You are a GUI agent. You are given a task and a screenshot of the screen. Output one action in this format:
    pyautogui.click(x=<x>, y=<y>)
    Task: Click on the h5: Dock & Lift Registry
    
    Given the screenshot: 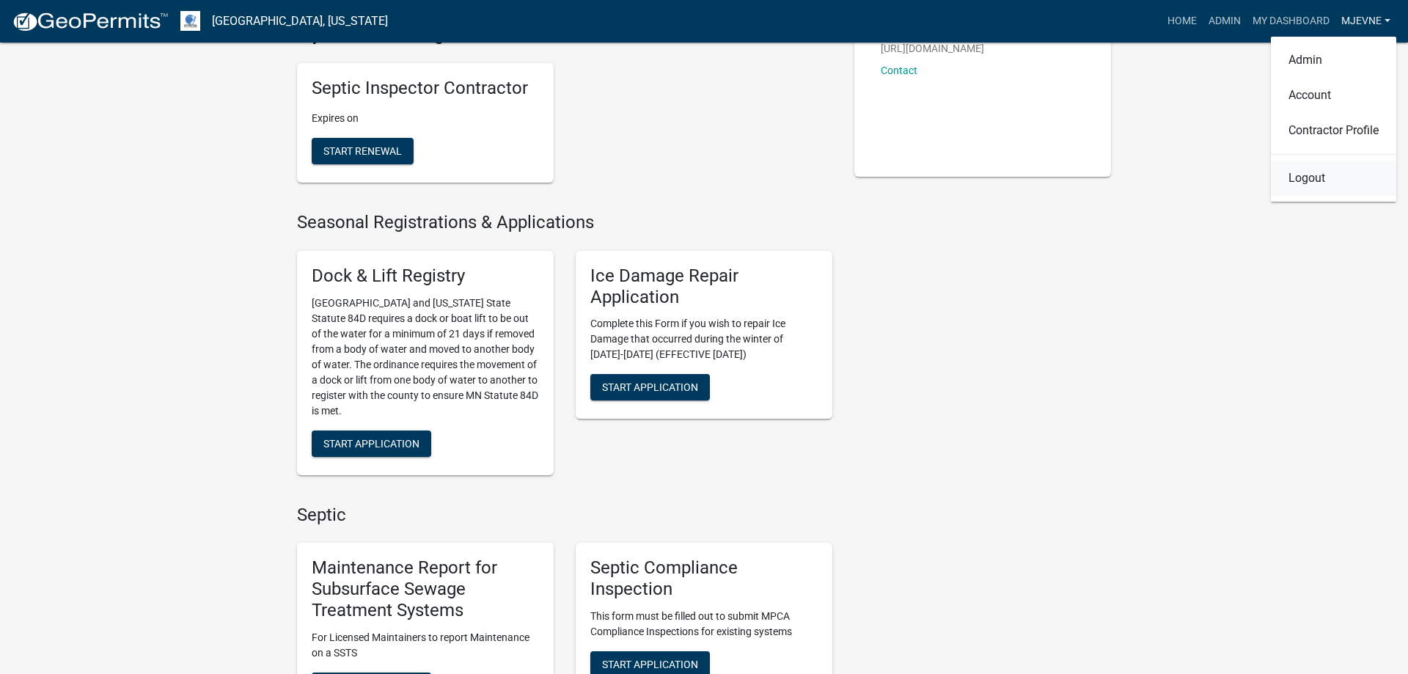 What is the action you would take?
    pyautogui.click(x=425, y=276)
    